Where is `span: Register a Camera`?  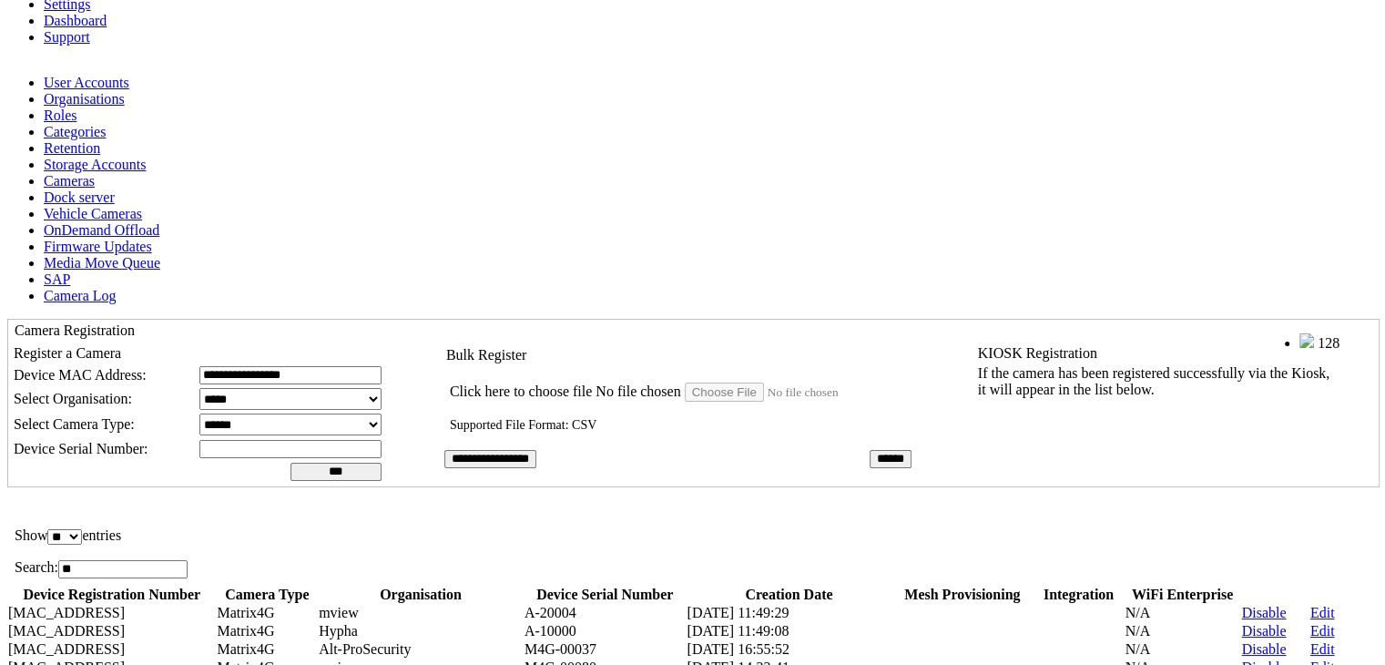 span: Register a Camera is located at coordinates (67, 352).